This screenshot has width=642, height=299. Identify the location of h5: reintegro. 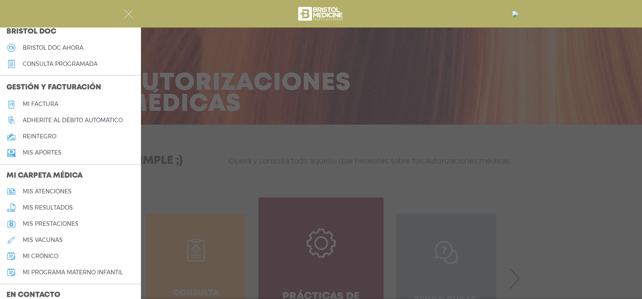
(39, 136).